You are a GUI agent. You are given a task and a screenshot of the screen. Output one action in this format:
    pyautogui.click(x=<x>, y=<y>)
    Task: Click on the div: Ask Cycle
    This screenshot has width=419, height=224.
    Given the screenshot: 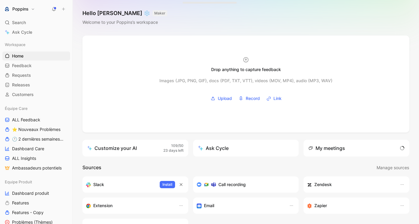 What is the action you would take?
    pyautogui.click(x=213, y=148)
    